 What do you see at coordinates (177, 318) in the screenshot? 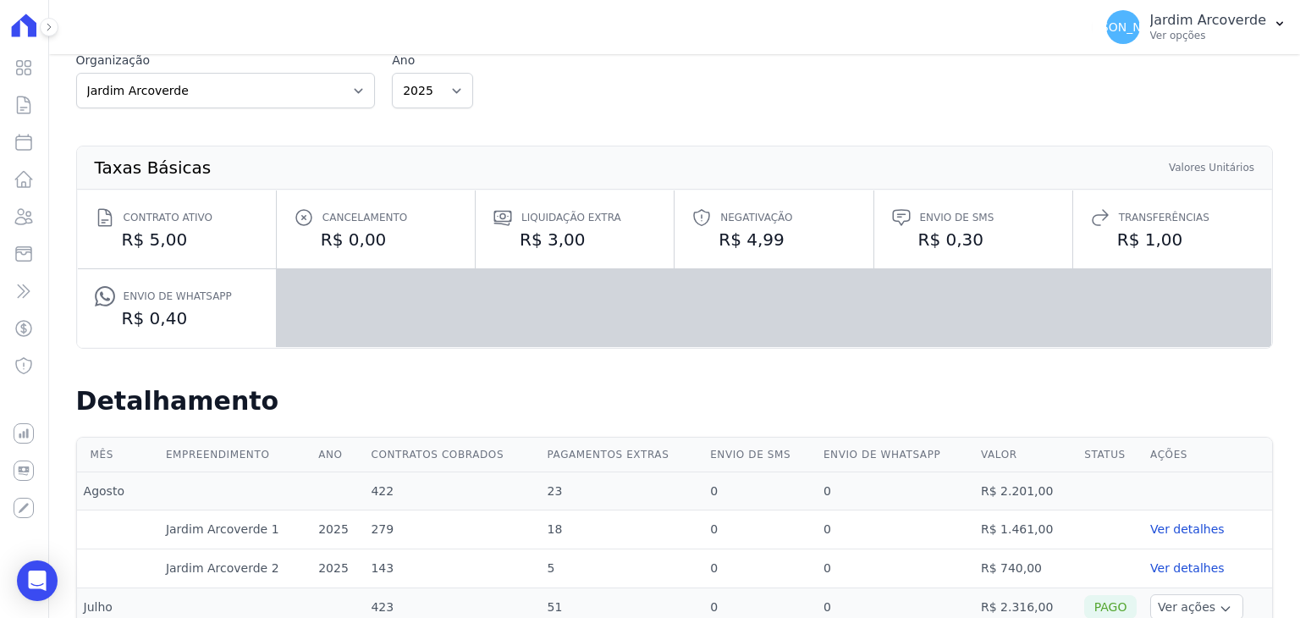
I see `dd: R$ 0,40` at bounding box center [177, 318].